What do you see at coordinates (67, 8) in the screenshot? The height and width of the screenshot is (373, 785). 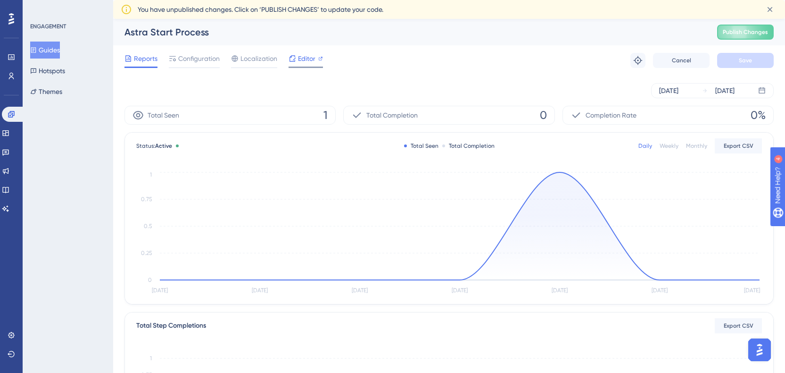 I see `div: 4` at bounding box center [67, 8].